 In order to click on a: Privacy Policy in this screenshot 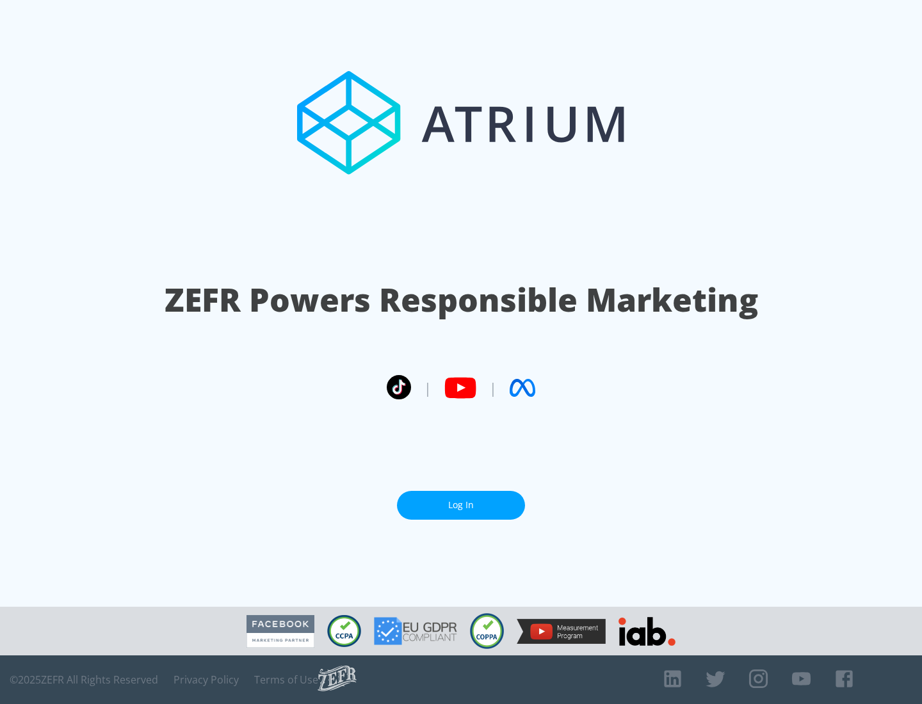, I will do `click(206, 680)`.